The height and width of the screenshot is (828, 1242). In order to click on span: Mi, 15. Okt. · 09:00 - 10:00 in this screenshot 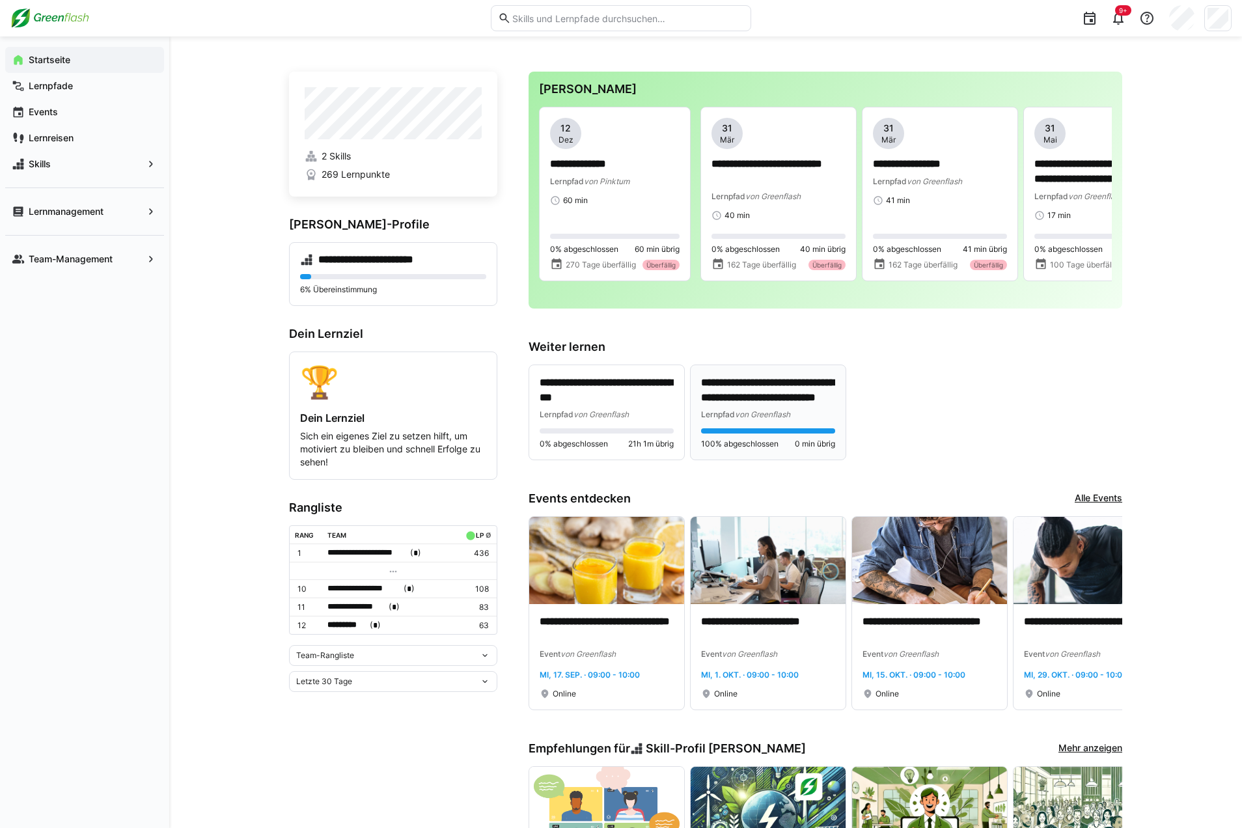, I will do `click(914, 675)`.